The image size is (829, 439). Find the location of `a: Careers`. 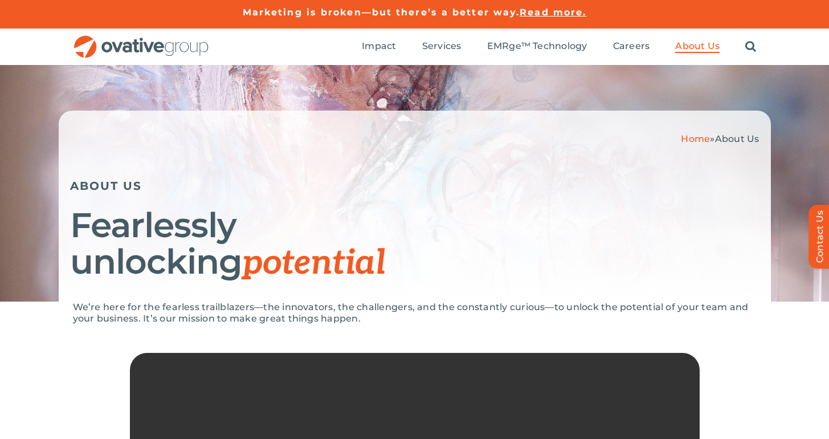

a: Careers is located at coordinates (631, 47).